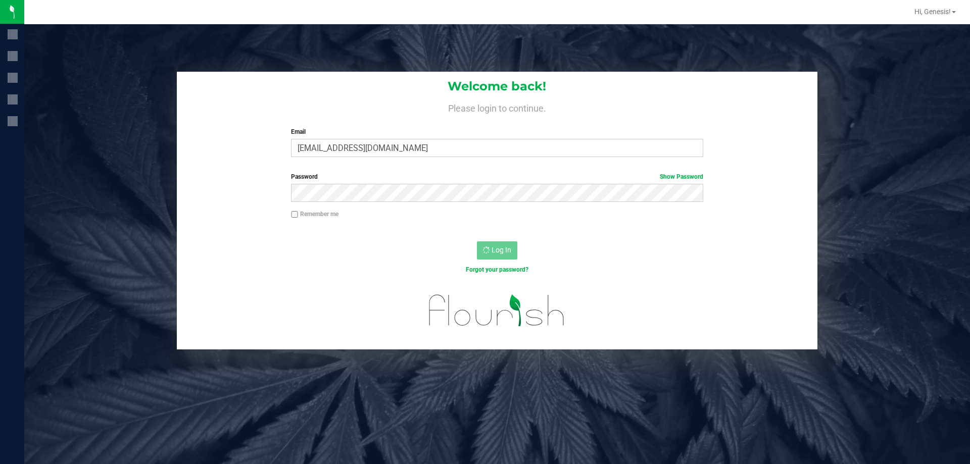  I want to click on h1: Welcome back!, so click(497, 86).